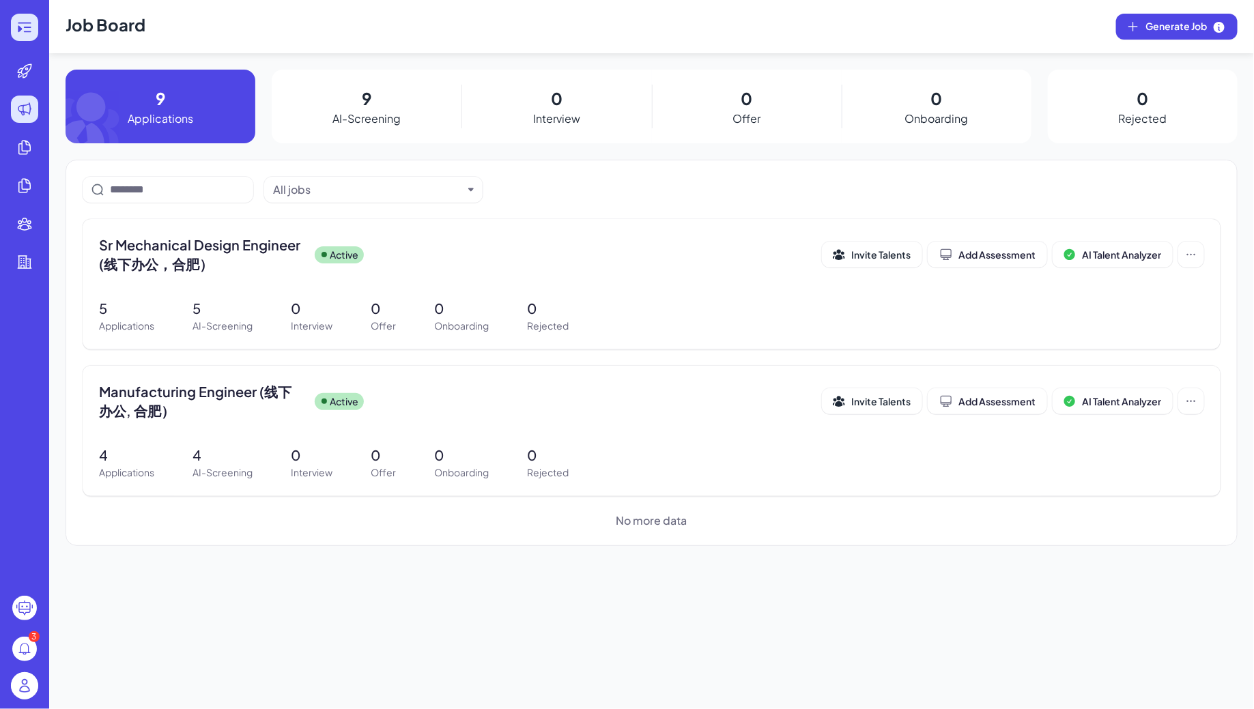 The image size is (1254, 709). I want to click on span: No more data, so click(652, 521).